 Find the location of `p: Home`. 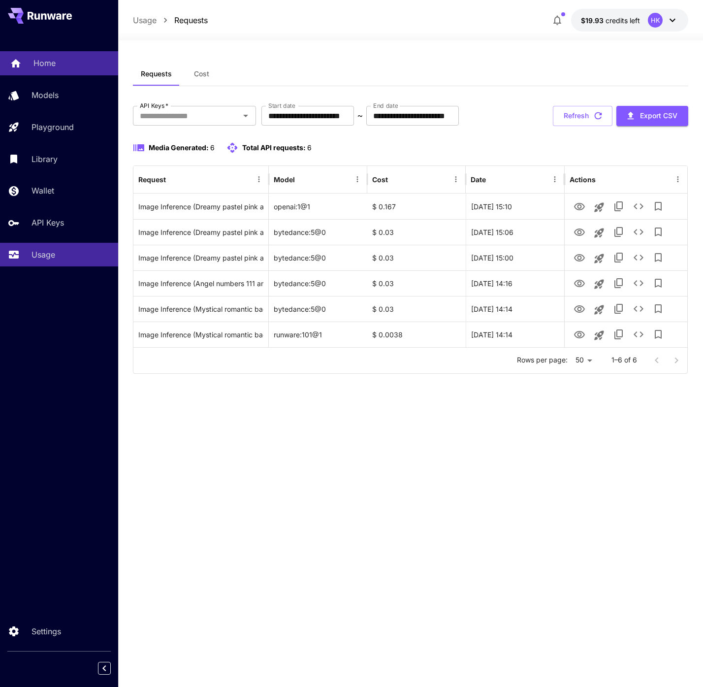

p: Home is located at coordinates (44, 63).